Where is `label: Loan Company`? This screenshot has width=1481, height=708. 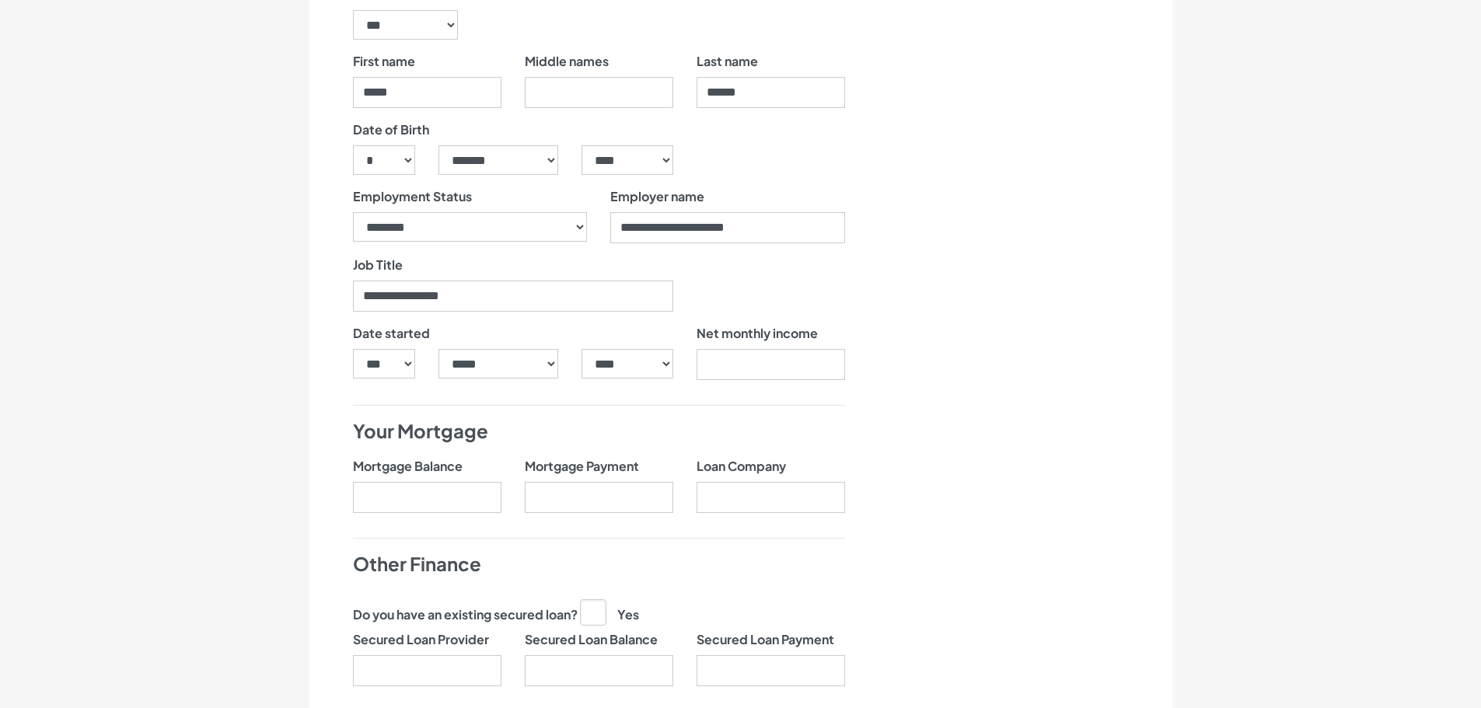
label: Loan Company is located at coordinates (741, 467).